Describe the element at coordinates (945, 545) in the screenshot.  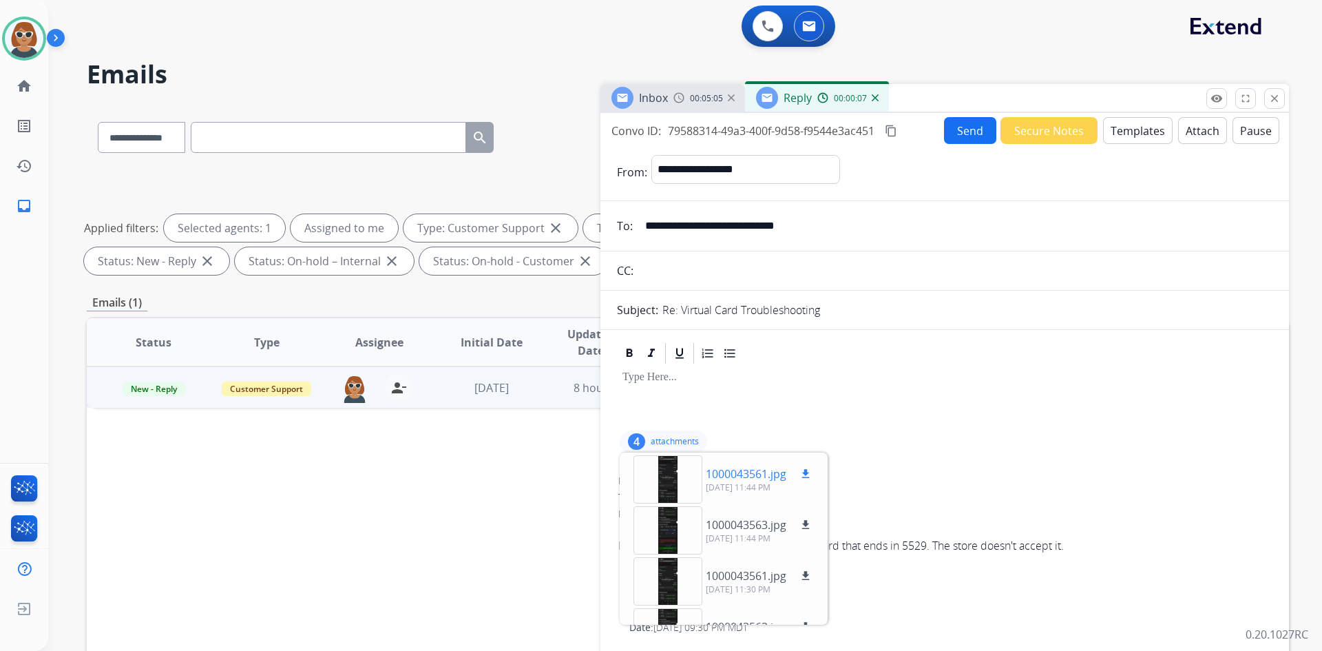
I see `div: I can't make my purchase with my virtual card that ends in 5529. The store doesn't accept it.` at that location.